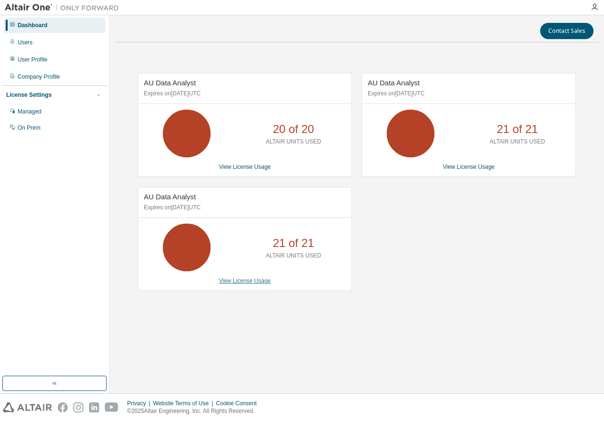  Describe the element at coordinates (239, 403) in the screenshot. I see `div: Cookie Consent` at that location.